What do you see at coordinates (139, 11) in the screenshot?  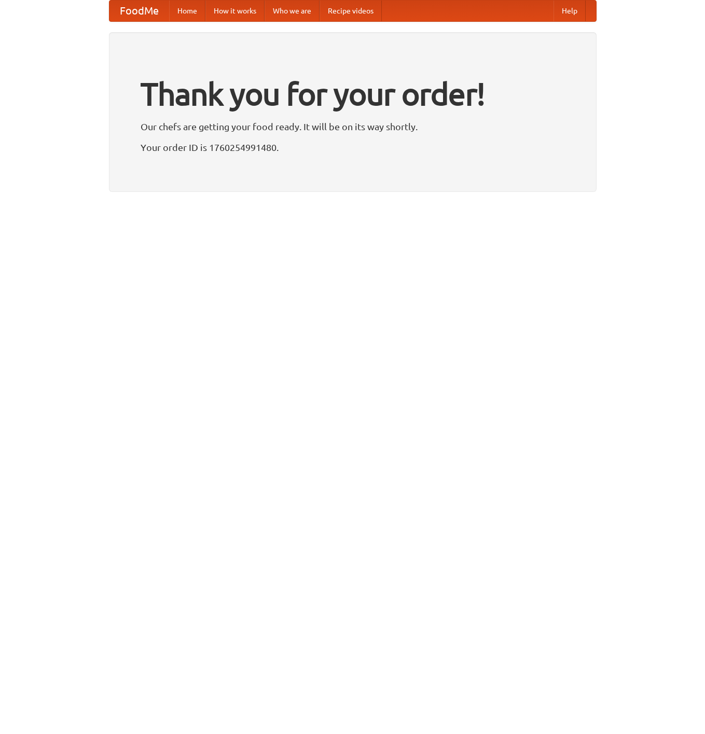 I see `a: FoodMe` at bounding box center [139, 11].